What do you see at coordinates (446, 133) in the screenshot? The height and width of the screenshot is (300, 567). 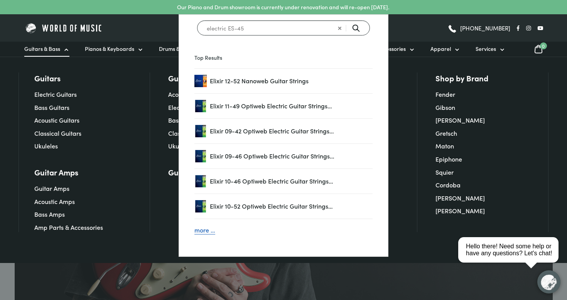 I see `a: Gretsch` at bounding box center [446, 133].